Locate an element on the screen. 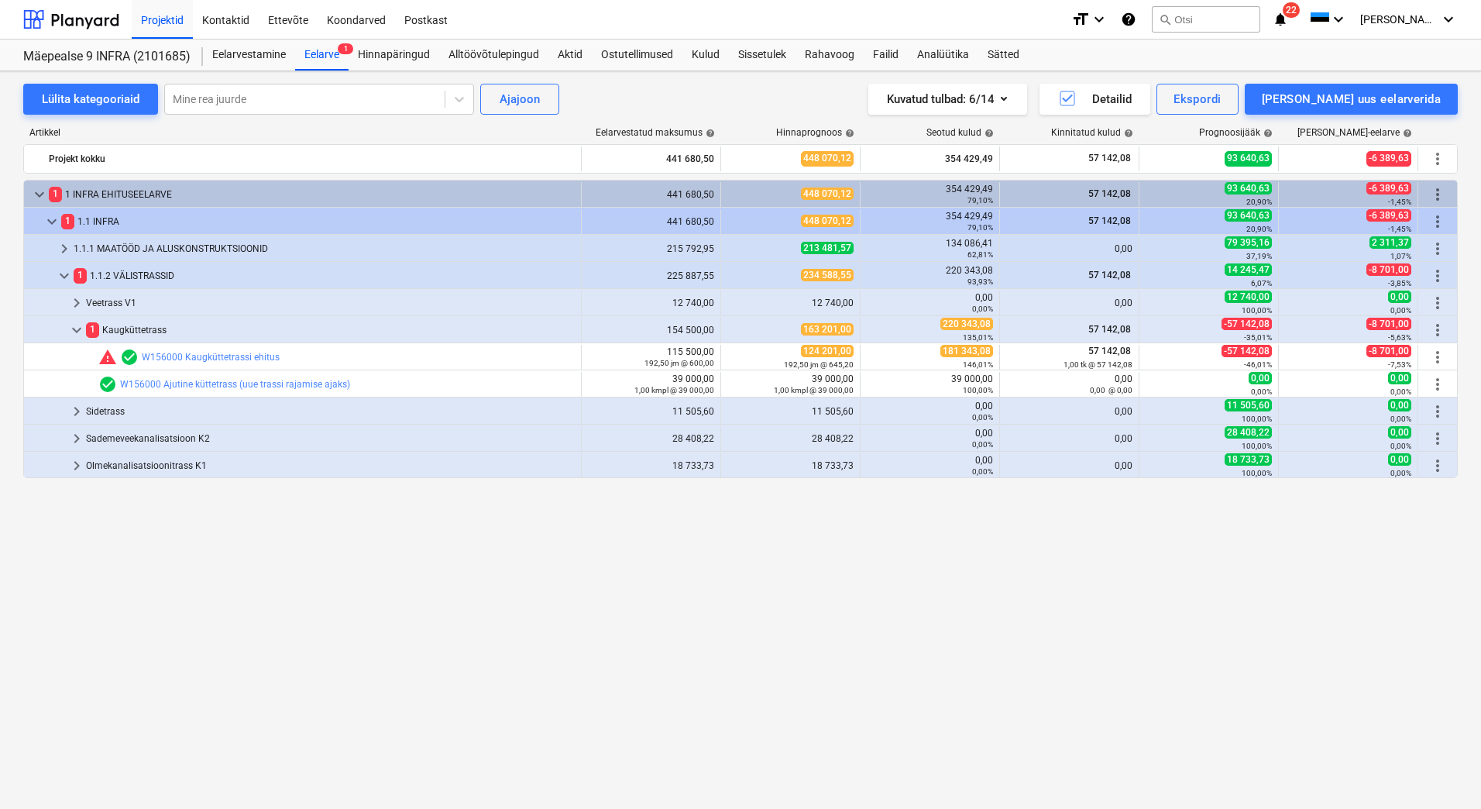 The height and width of the screenshot is (809, 1481). small: 1,07% is located at coordinates (1401, 256).